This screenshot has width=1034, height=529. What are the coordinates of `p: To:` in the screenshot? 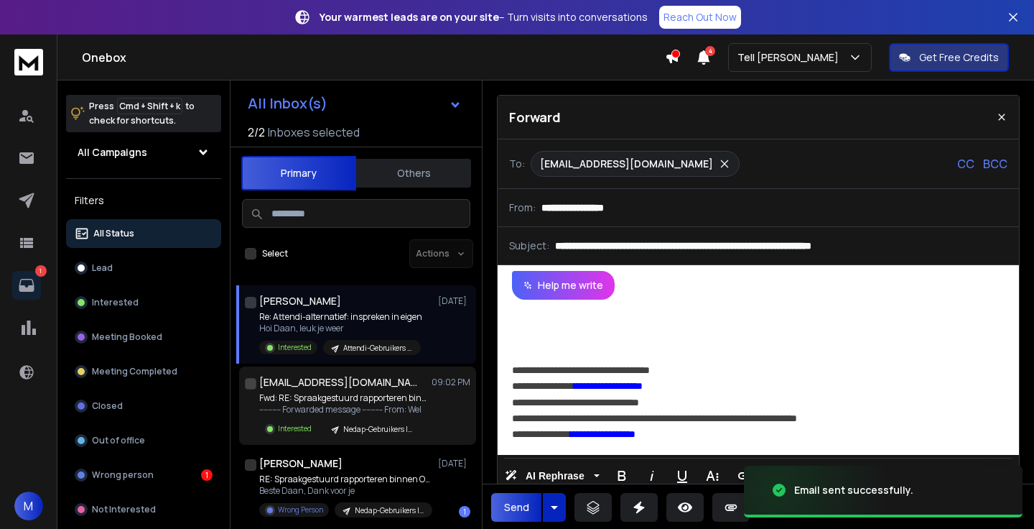 It's located at (517, 164).